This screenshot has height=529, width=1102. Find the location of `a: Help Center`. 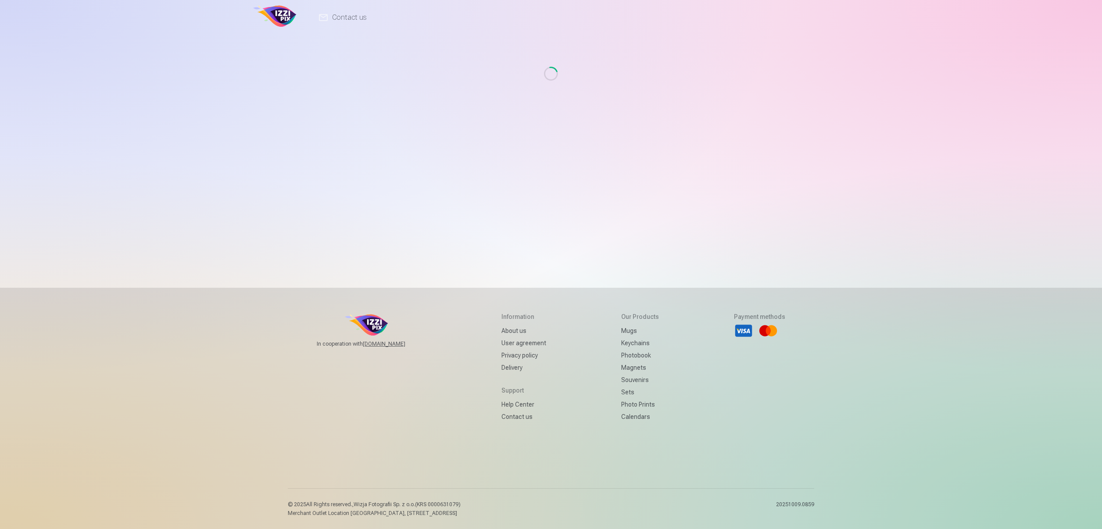

a: Help Center is located at coordinates (524, 405).